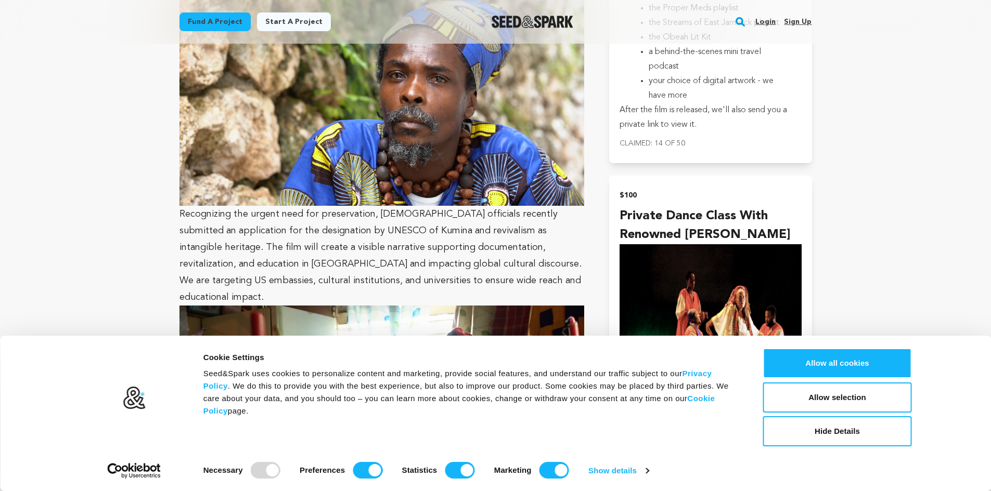 This screenshot has width=991, height=491. I want to click on h2: $100, so click(710, 196).